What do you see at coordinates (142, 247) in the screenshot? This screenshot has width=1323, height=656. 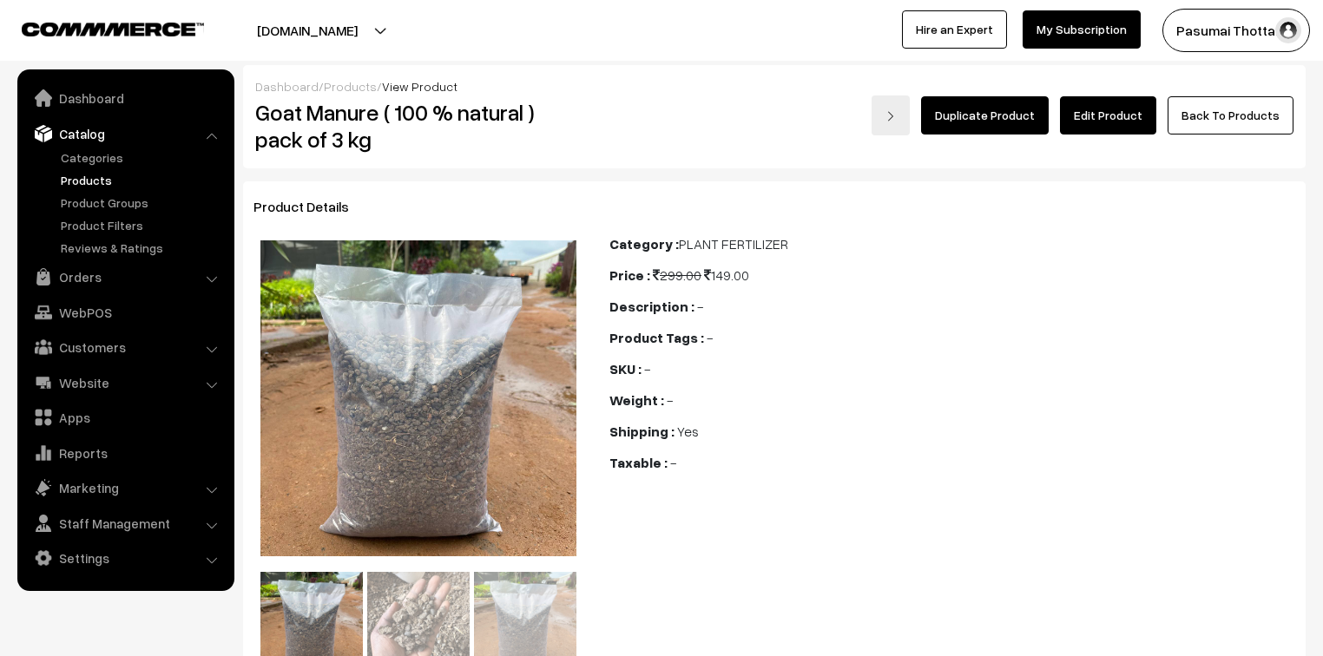 I see `a: Reviews & Ratings` at bounding box center [142, 247].